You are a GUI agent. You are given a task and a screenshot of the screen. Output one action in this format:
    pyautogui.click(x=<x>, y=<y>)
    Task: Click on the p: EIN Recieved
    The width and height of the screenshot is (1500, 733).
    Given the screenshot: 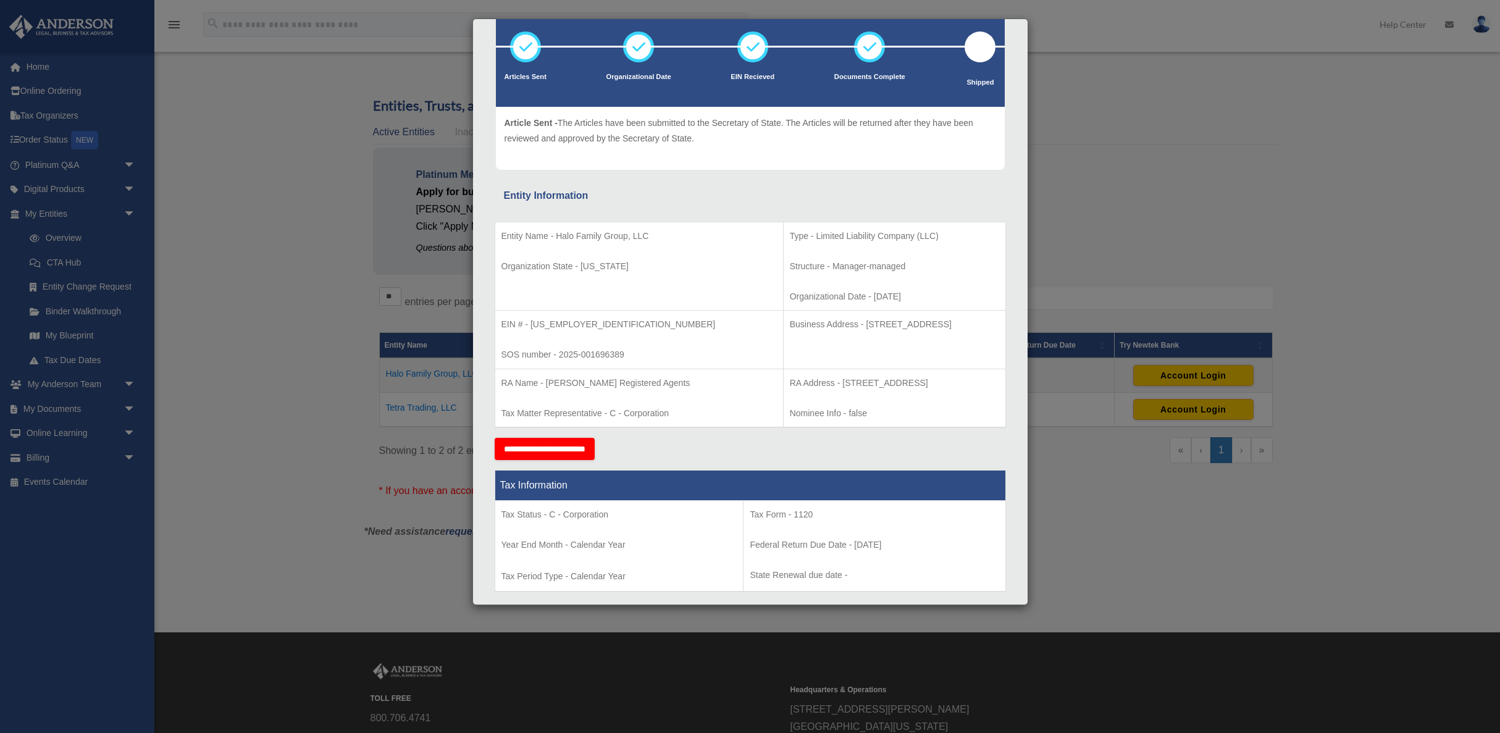 What is the action you would take?
    pyautogui.click(x=752, y=77)
    